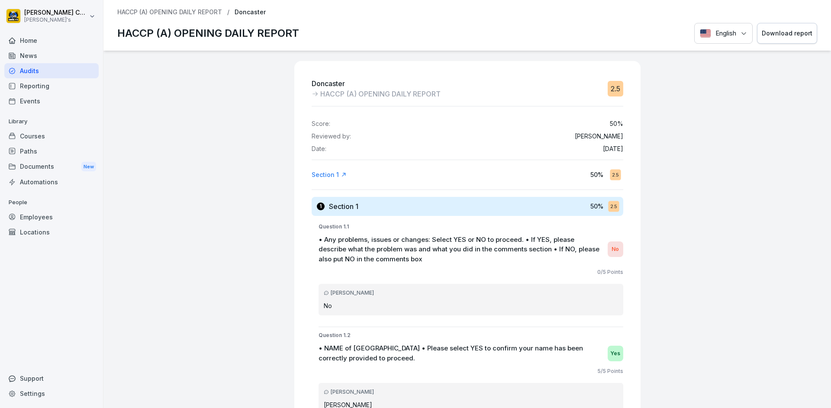  Describe the element at coordinates (331, 136) in the screenshot. I see `p: Reviewed by:` at that location.